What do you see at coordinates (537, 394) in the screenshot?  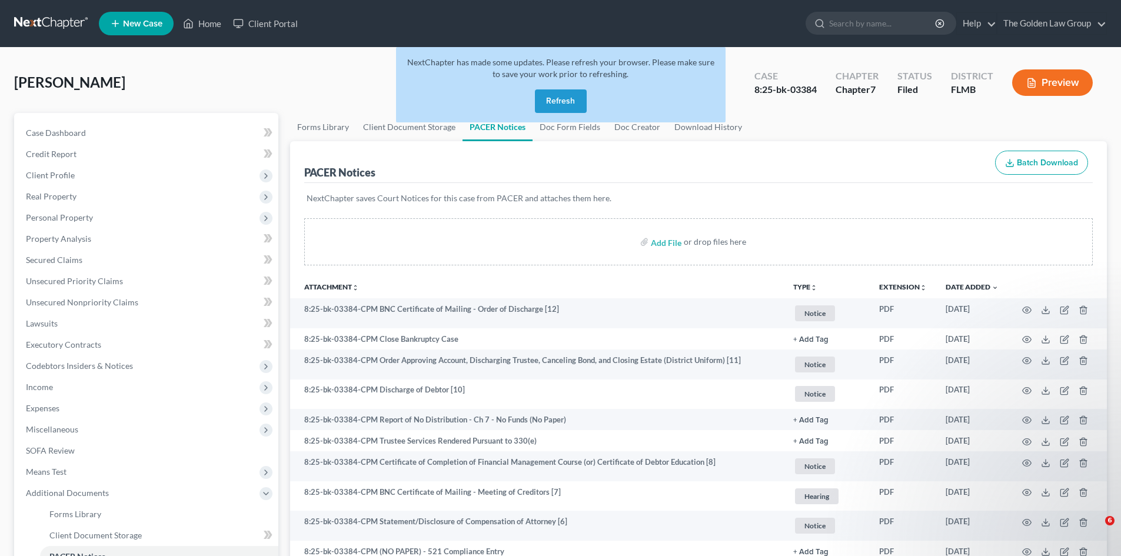 I see `td: 8:25-bk-03384-CPM Discharge of Debtor [10]` at bounding box center [537, 394].